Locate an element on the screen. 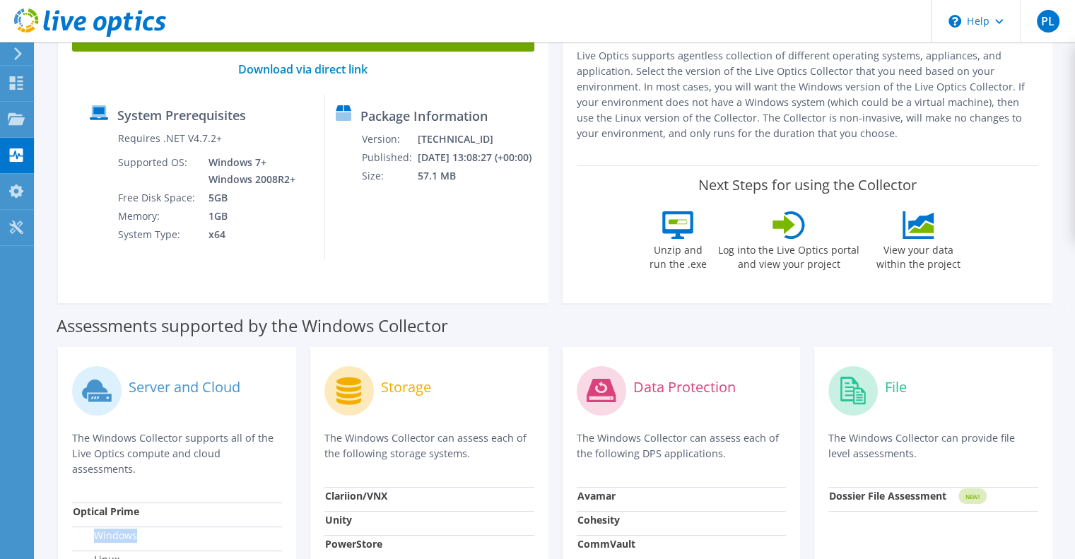  p: The Windows Collector can assess each of the following storage systems. is located at coordinates (429, 446).